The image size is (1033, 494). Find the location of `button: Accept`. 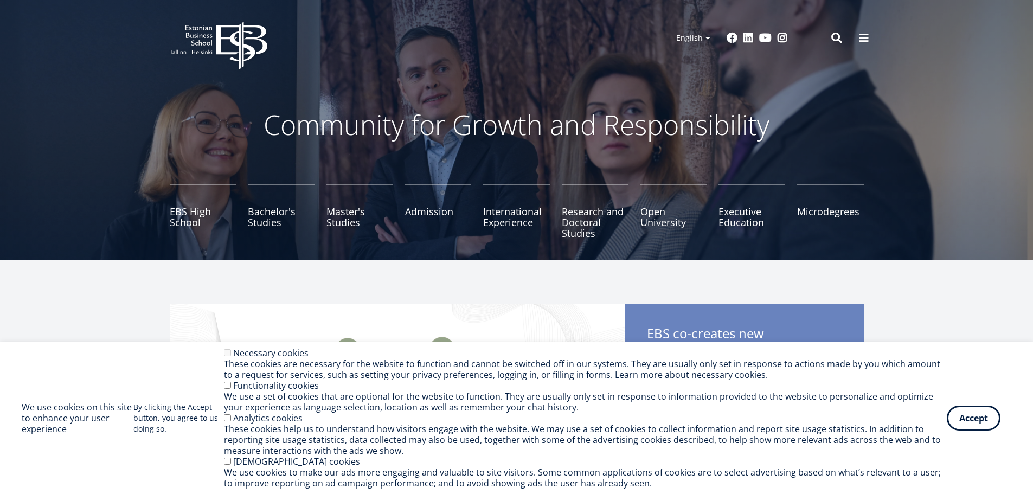

button: Accept is located at coordinates (973, 418).